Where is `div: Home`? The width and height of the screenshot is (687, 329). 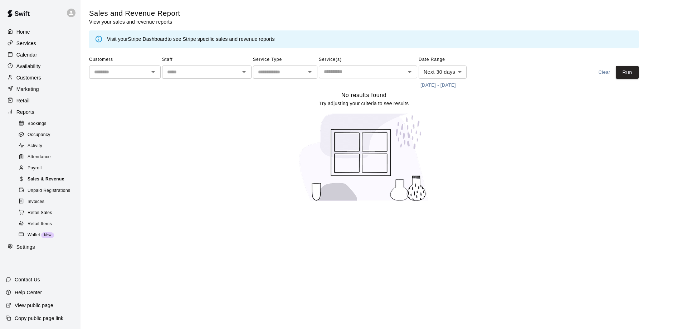
div: Home is located at coordinates (40, 32).